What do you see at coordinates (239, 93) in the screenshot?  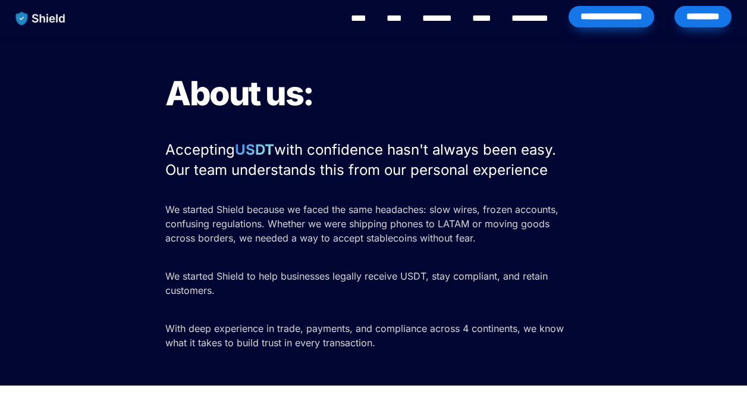 I see `span: About us:` at bounding box center [239, 93].